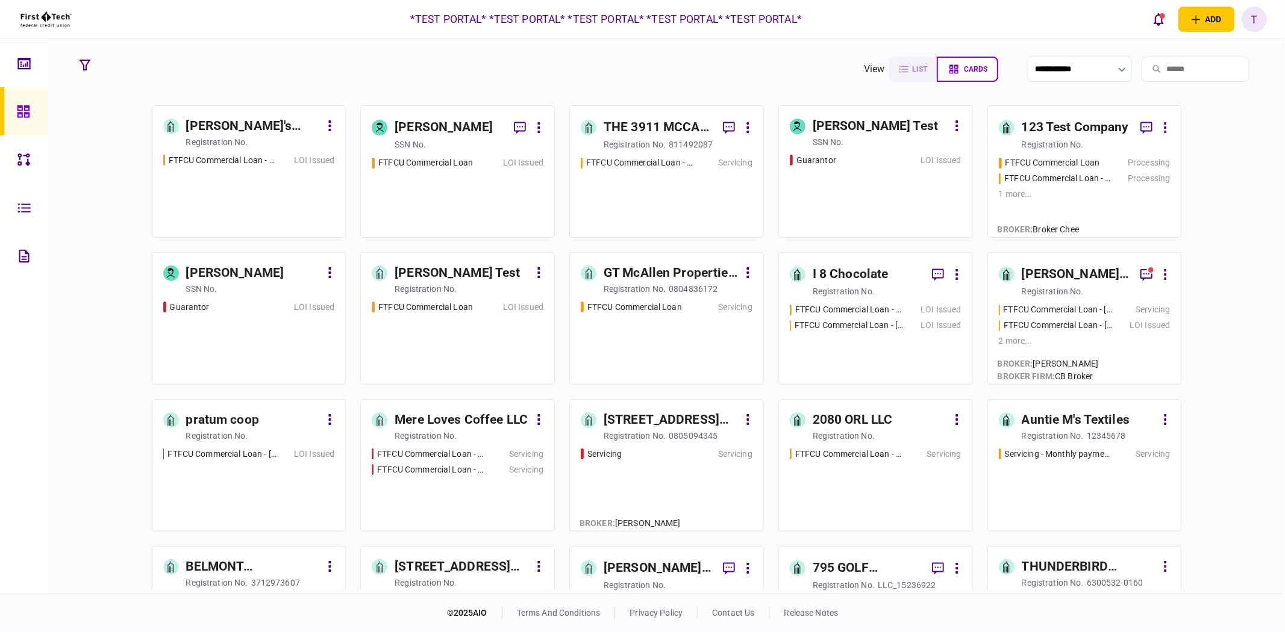 The image size is (1285, 632). I want to click on div: 0805094345, so click(693, 436).